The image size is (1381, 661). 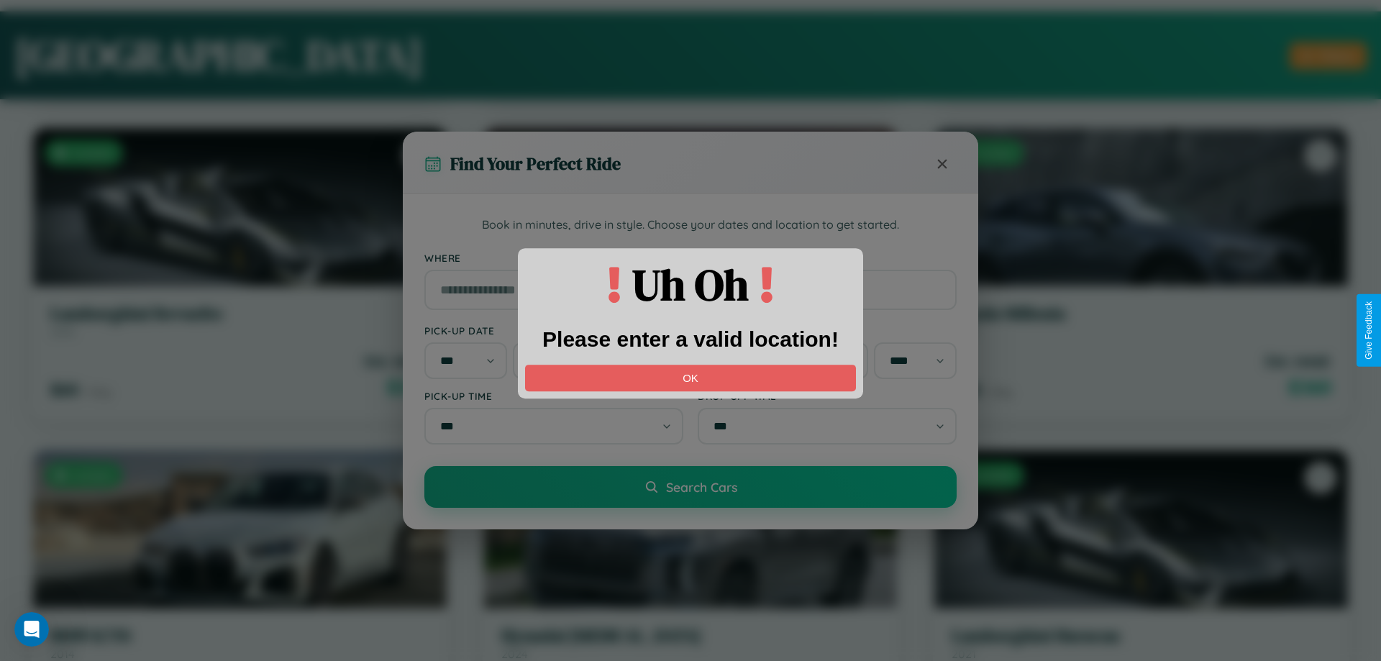 What do you see at coordinates (554, 396) in the screenshot?
I see `label: Pick-up Time` at bounding box center [554, 396].